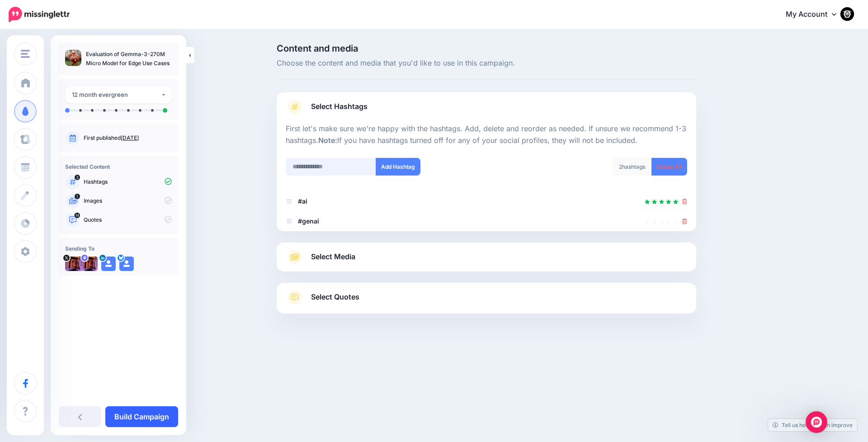 The width and height of the screenshot is (868, 442). Describe the element at coordinates (302, 201) in the screenshot. I see `b: #ai` at that location.